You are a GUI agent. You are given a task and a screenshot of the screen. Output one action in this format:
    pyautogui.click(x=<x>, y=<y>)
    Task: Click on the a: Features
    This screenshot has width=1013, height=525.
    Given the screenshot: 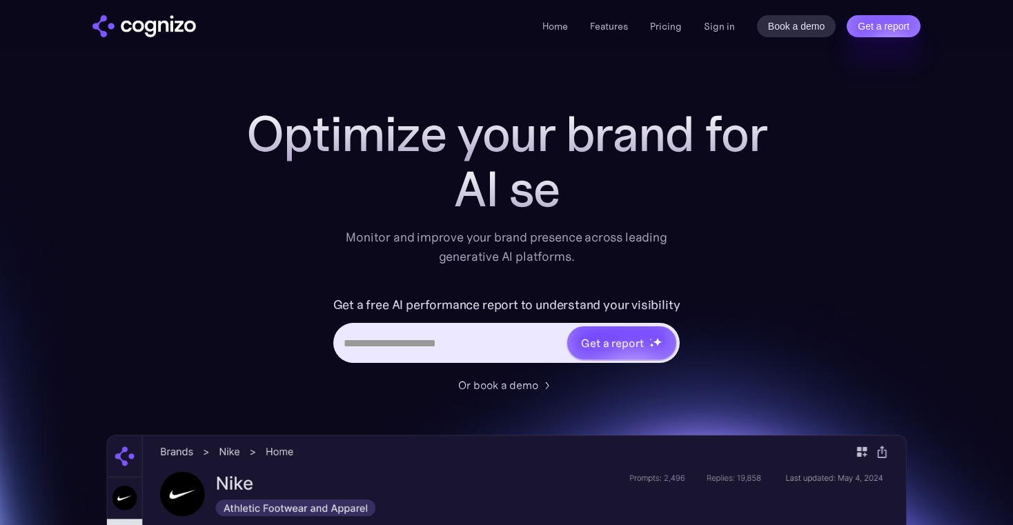 What is the action you would take?
    pyautogui.click(x=609, y=26)
    